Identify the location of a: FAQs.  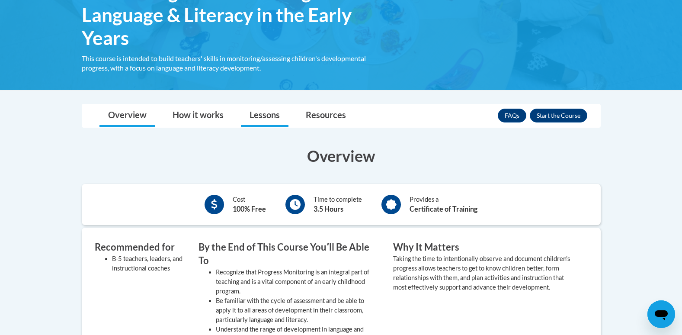
(512, 115).